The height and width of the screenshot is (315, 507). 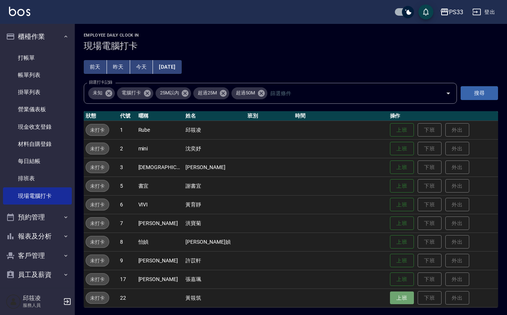 What do you see at coordinates (160, 130) in the screenshot?
I see `td: Rube` at bounding box center [160, 130].